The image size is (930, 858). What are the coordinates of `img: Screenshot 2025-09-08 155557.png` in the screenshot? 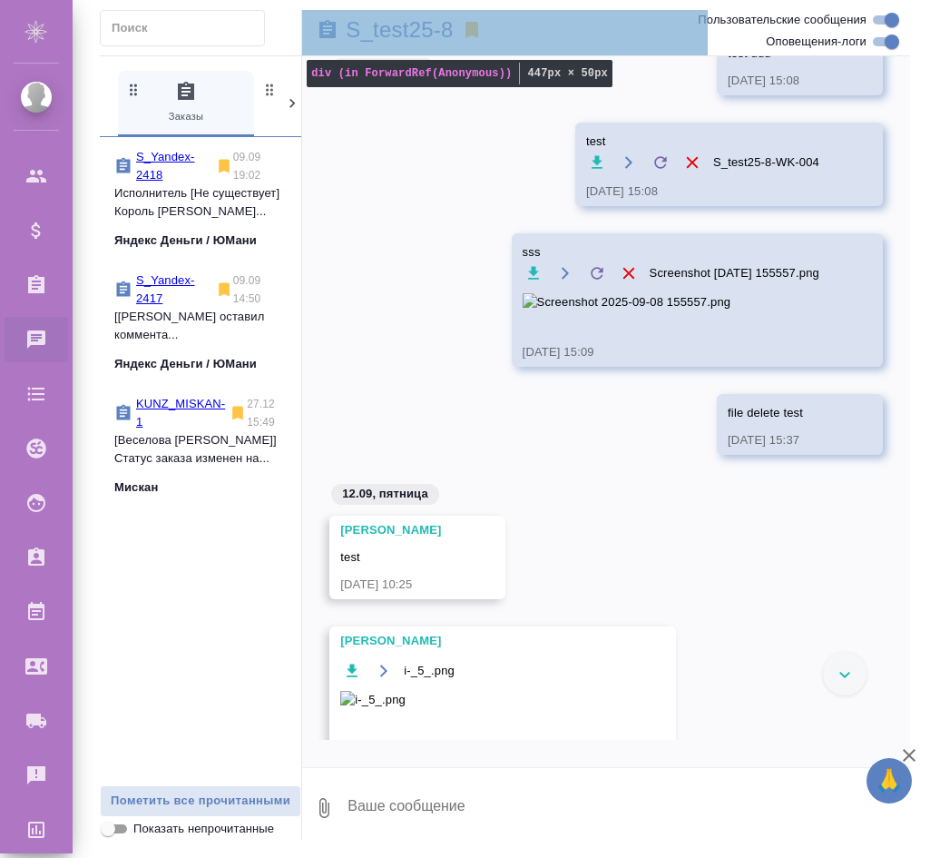 It's located at (659, 302).